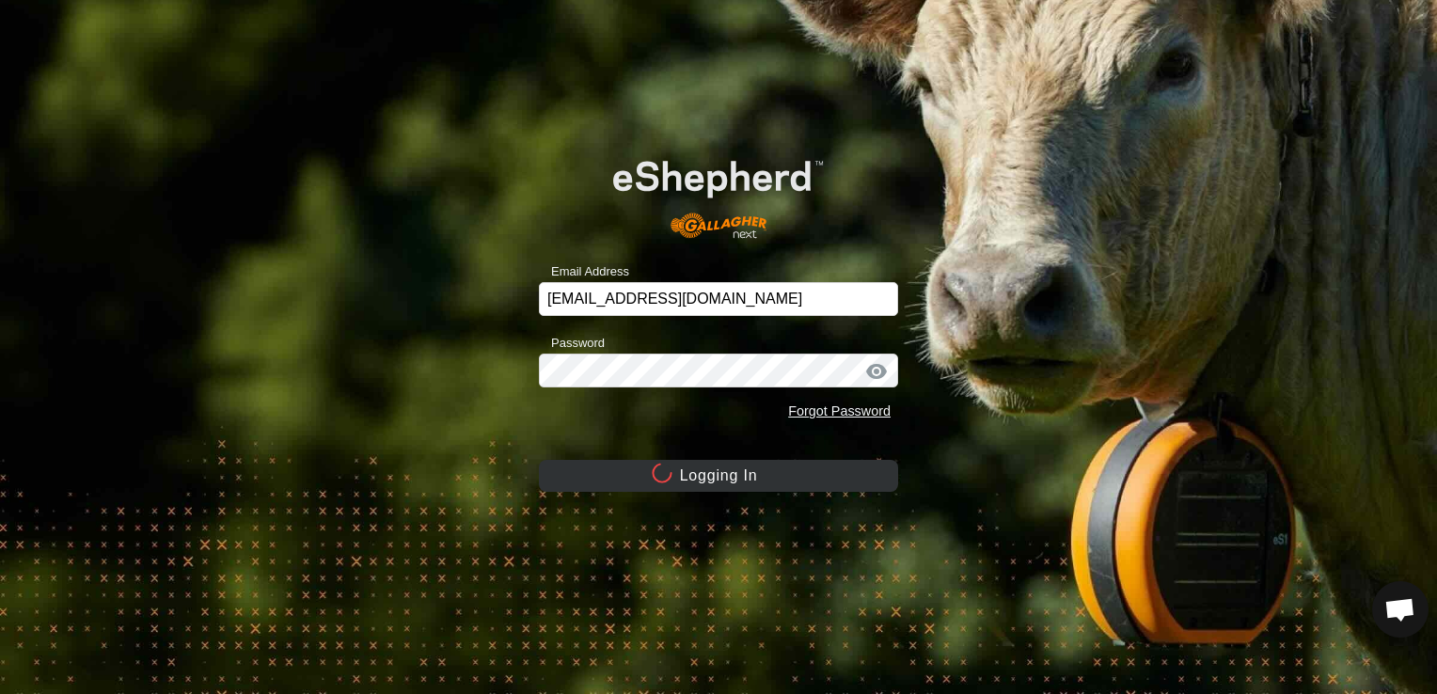  What do you see at coordinates (1400, 609) in the screenshot?
I see `div: Open chat` at bounding box center [1400, 609].